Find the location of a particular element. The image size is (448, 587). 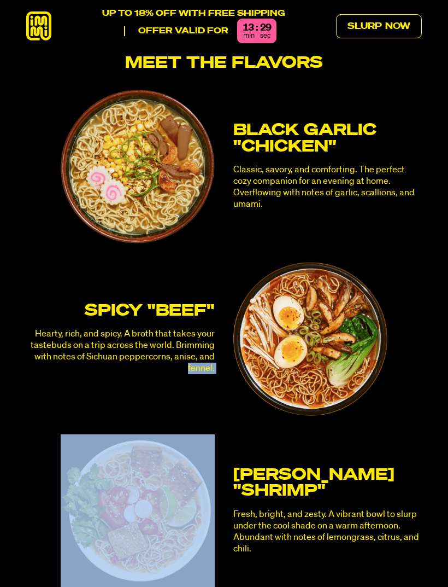

a: Slurp Now is located at coordinates (379, 26).